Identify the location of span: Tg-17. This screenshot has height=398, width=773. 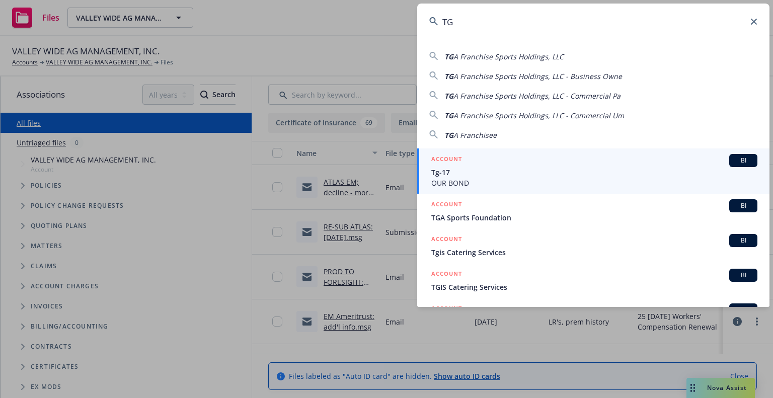
(594, 172).